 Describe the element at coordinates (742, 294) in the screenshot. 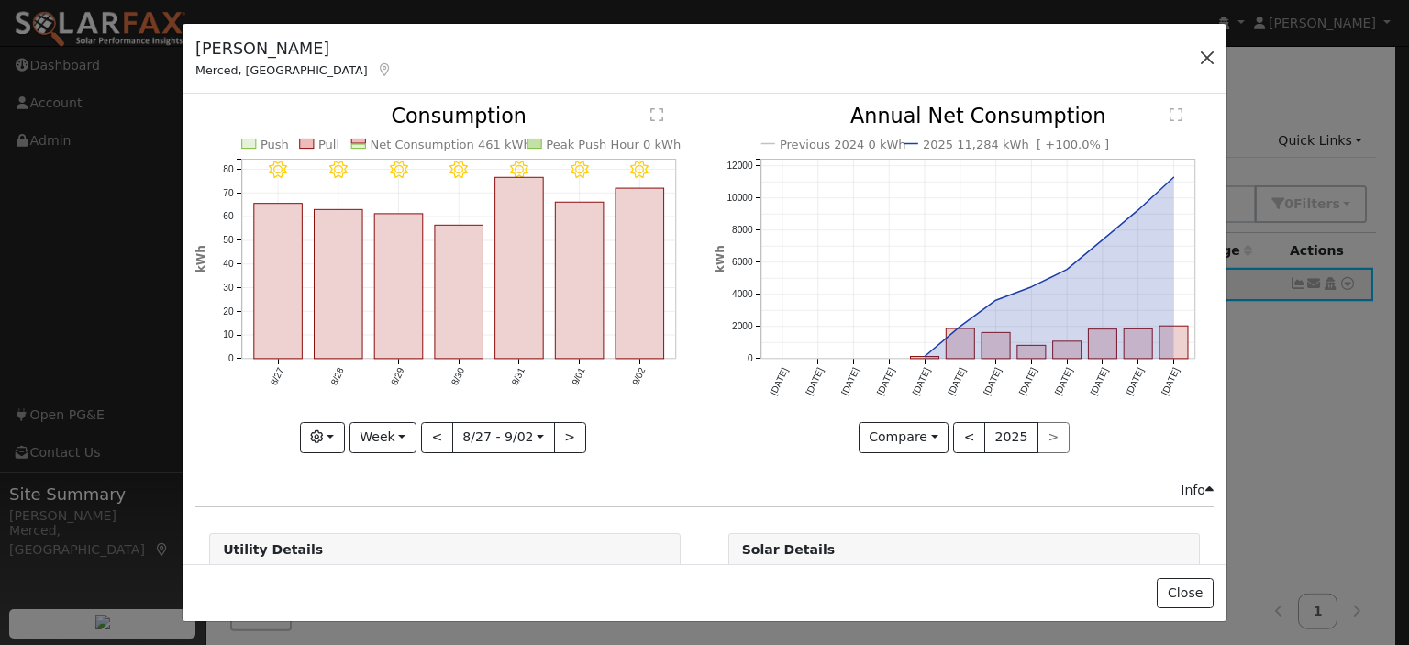

I see `text: 4000` at that location.